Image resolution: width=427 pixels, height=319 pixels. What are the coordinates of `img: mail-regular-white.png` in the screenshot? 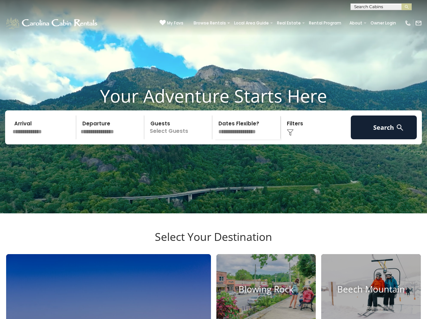 It's located at (418, 23).